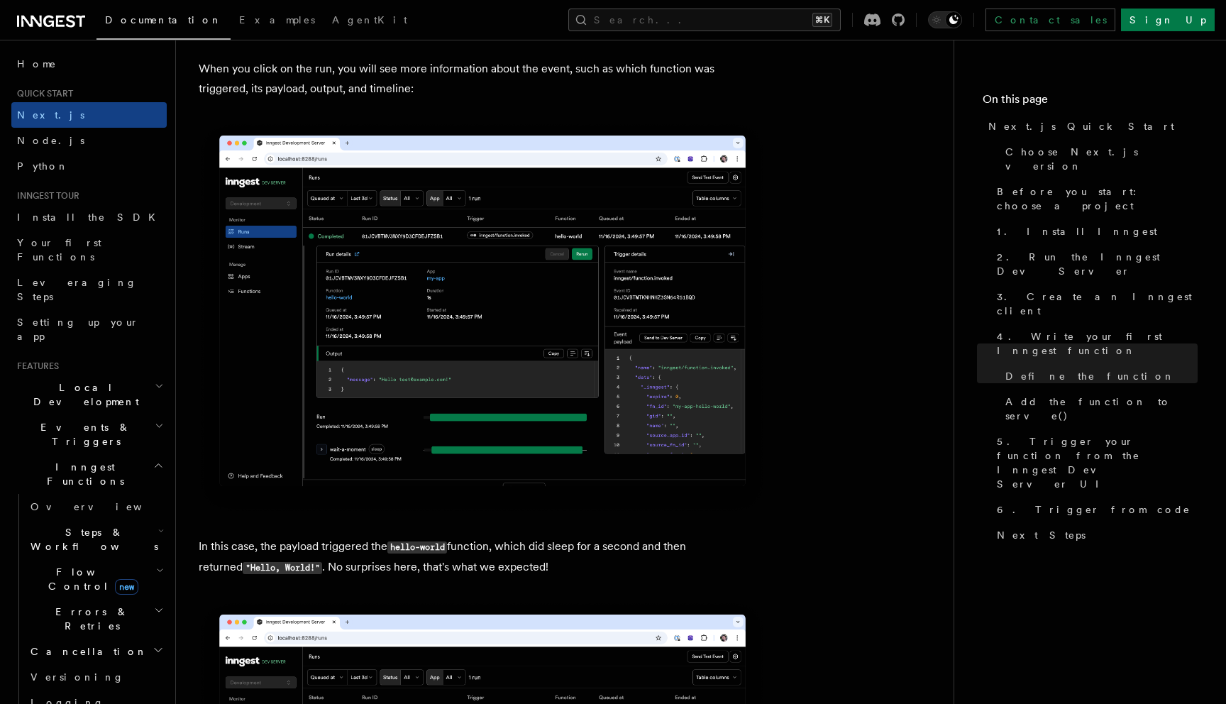 This screenshot has height=704, width=1226. I want to click on a: Contact sales, so click(1050, 20).